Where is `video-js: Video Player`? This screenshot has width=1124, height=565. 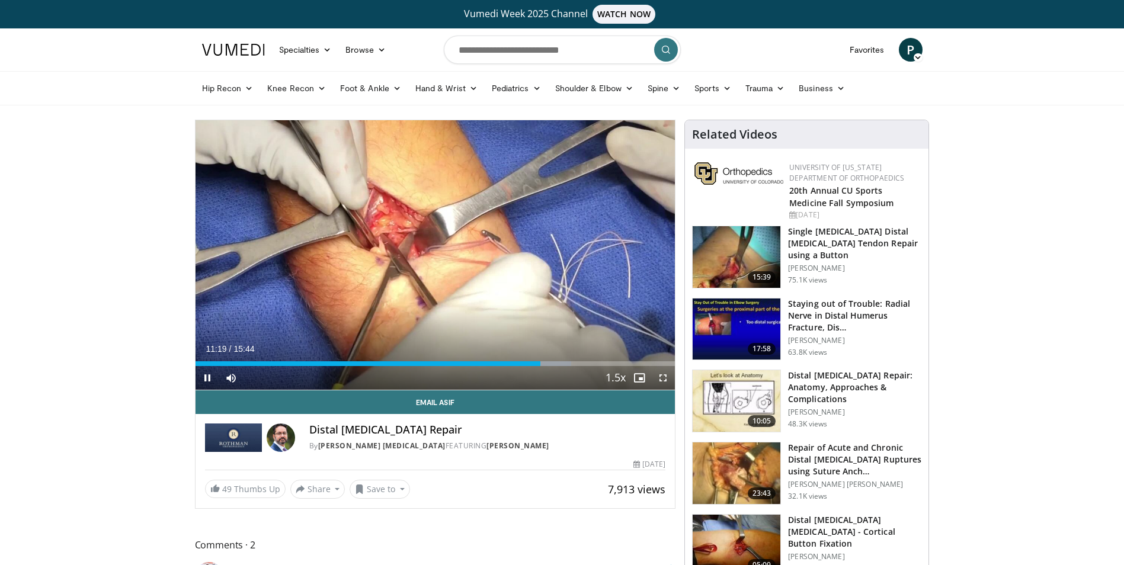 video-js: Video Player is located at coordinates (435, 255).